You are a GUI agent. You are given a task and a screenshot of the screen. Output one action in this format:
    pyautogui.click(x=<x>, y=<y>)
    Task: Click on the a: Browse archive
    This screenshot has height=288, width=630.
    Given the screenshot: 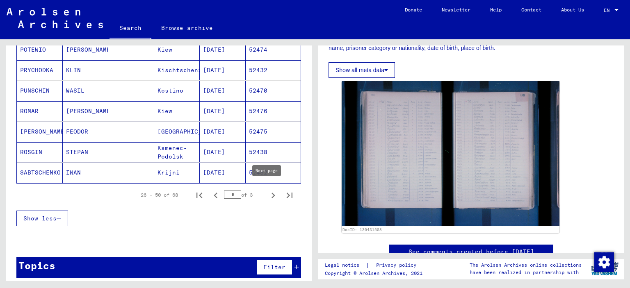 What is the action you would take?
    pyautogui.click(x=187, y=28)
    